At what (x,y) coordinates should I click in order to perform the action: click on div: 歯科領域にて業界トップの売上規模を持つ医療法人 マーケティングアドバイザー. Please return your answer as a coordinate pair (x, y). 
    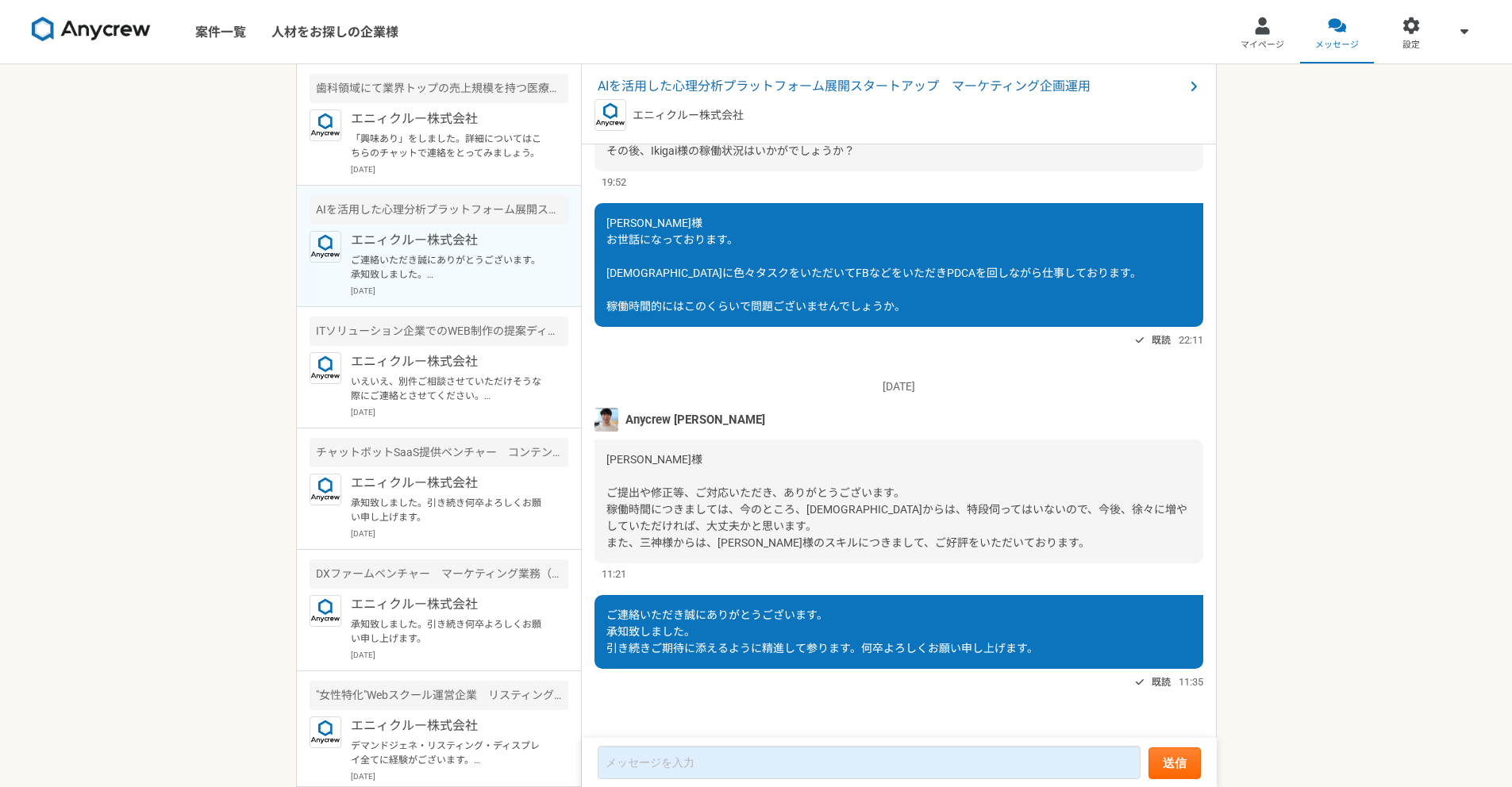
    Looking at the image, I should click on (439, 88).